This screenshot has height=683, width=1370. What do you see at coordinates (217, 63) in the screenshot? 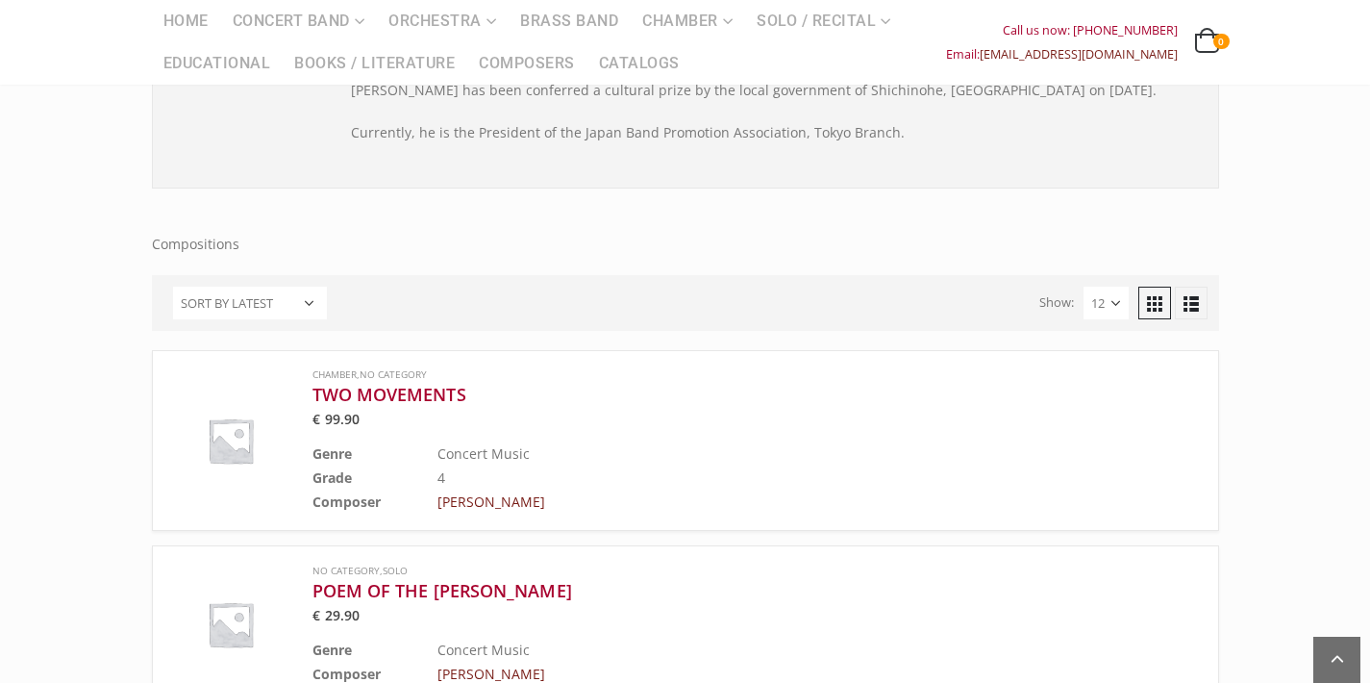
I see `a: Educational` at bounding box center [217, 63].